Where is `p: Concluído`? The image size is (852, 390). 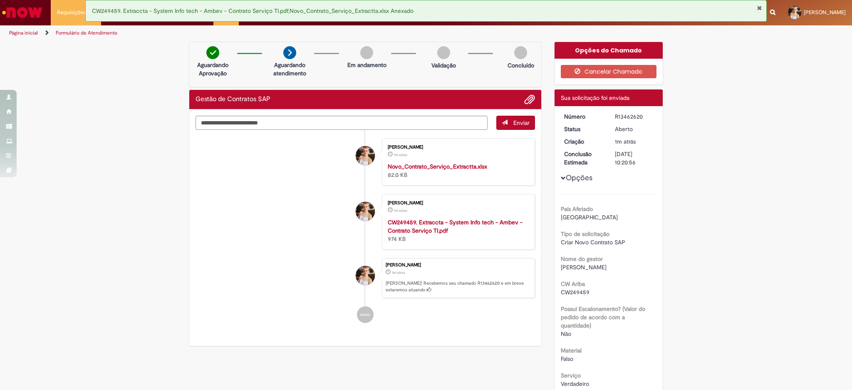
p: Concluído is located at coordinates (521, 65).